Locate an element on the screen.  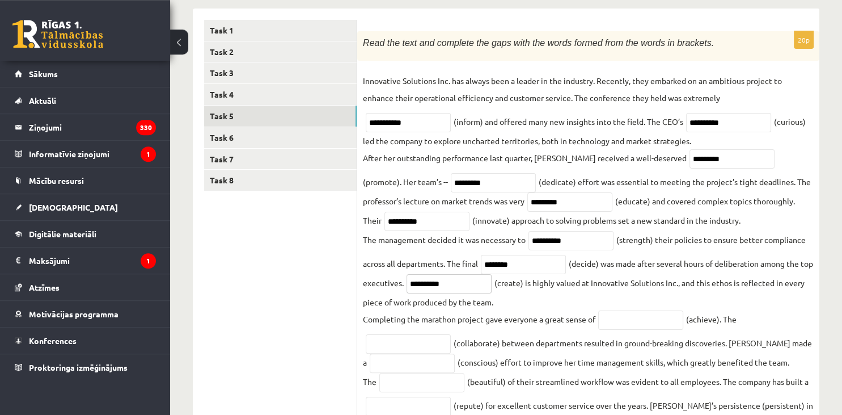
a: Maksājumi1 is located at coordinates (85, 260).